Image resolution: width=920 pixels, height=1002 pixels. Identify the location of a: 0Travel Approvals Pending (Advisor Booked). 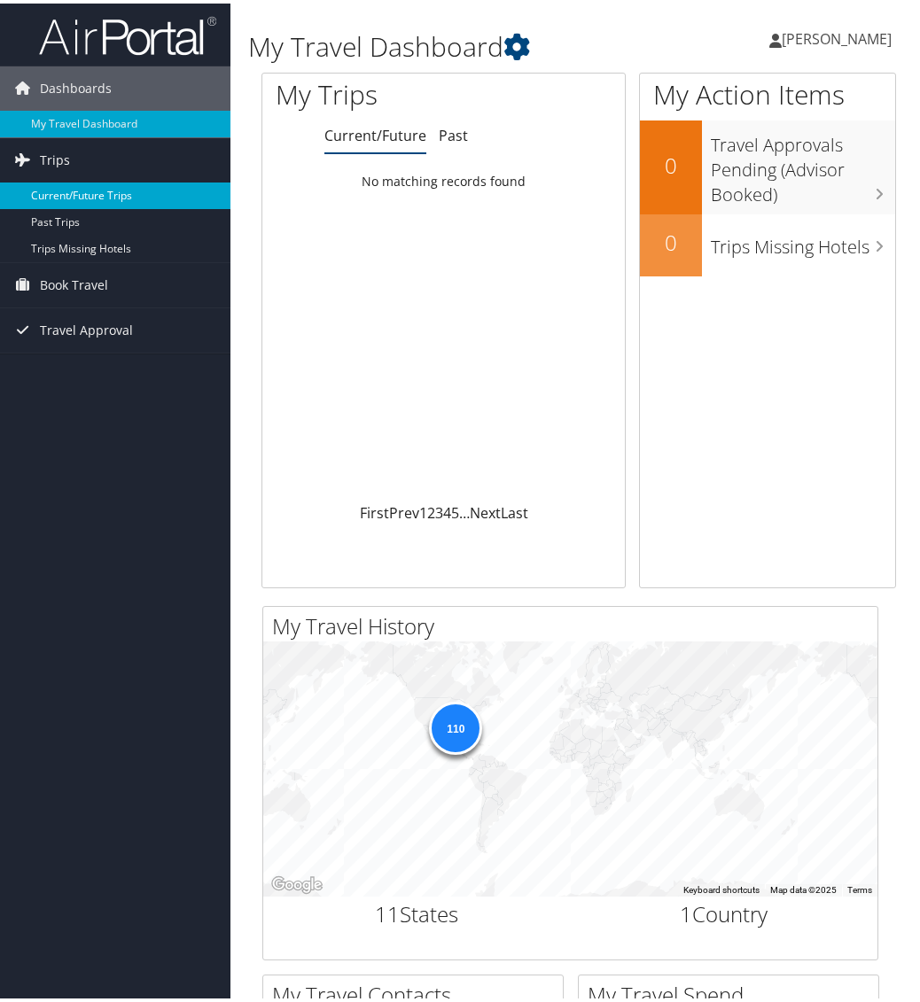
(767, 163).